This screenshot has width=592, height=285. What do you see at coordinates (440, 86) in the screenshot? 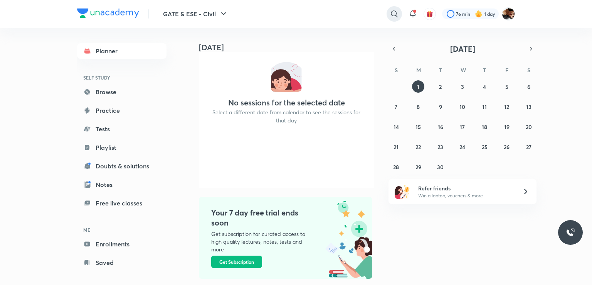
I see `abbr: September 2, 2025` at bounding box center [440, 86].